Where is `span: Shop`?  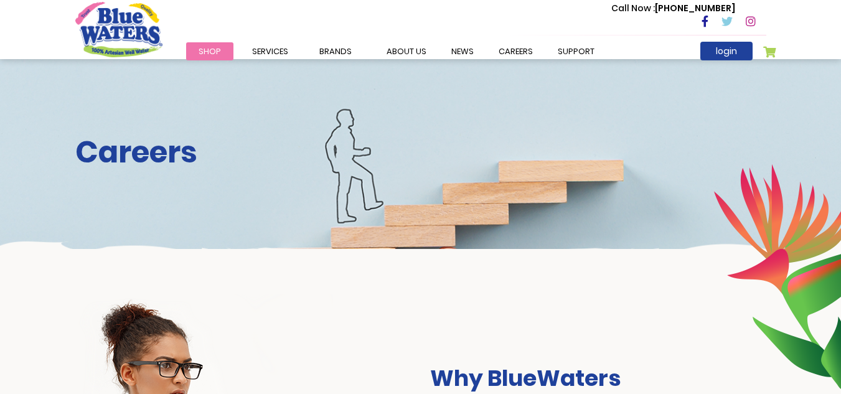 span: Shop is located at coordinates (210, 51).